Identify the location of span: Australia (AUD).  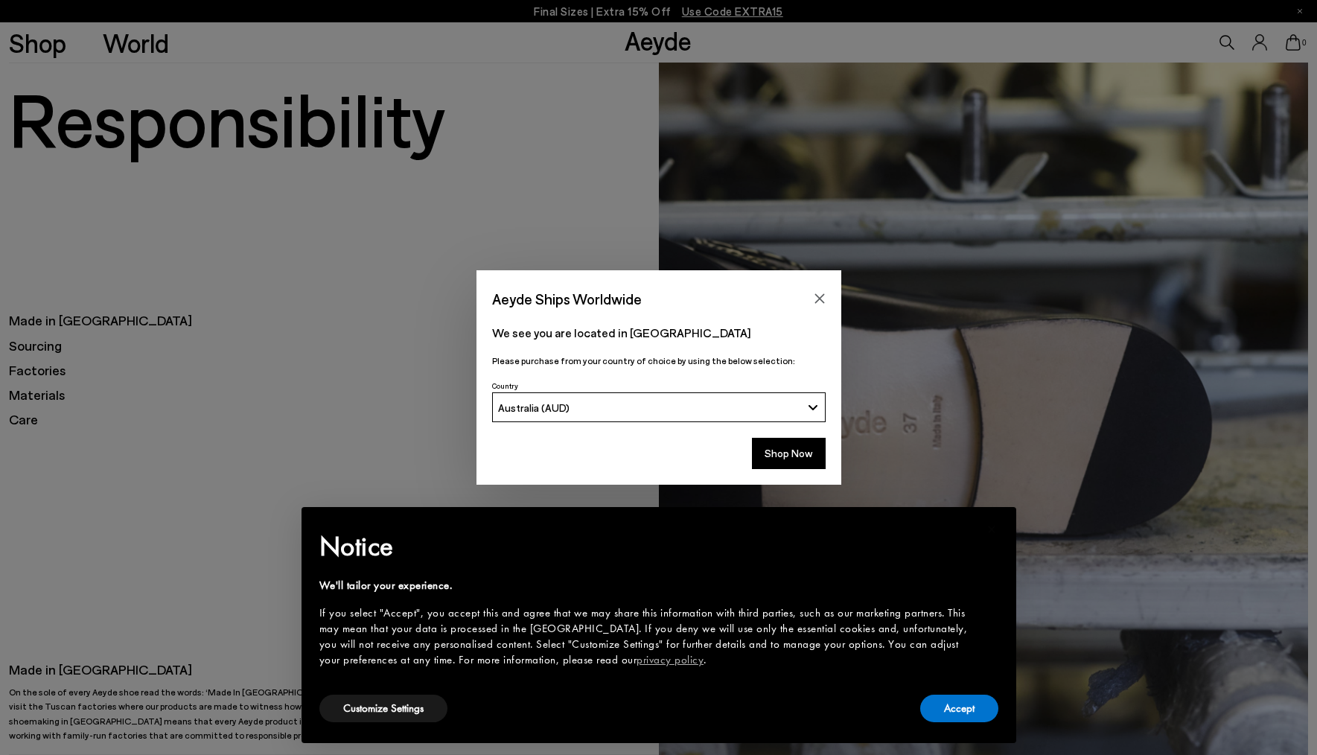
(534, 407).